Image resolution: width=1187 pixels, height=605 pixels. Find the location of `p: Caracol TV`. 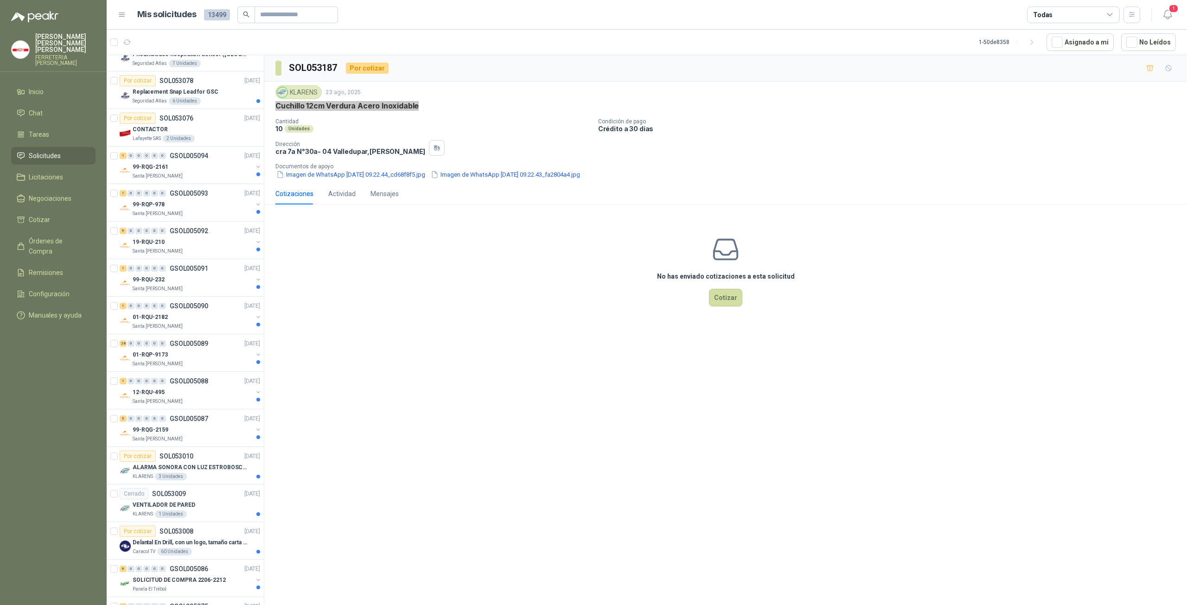

p: Caracol TV is located at coordinates (144, 552).